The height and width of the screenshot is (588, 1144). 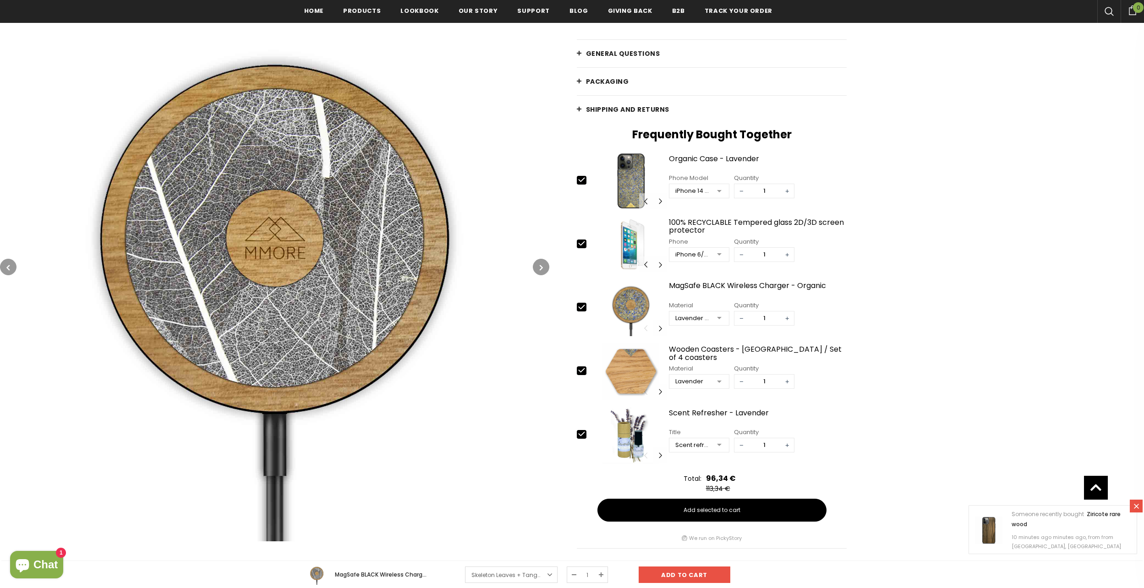 What do you see at coordinates (314, 11) in the screenshot?
I see `span: Home` at bounding box center [314, 11].